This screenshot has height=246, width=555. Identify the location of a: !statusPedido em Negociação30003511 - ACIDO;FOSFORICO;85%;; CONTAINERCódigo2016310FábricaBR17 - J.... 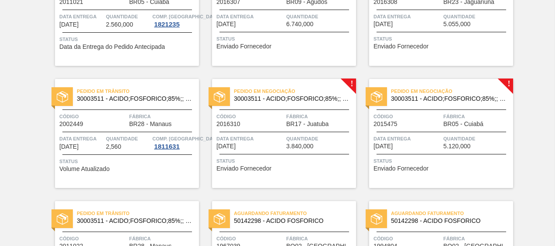
(278, 134).